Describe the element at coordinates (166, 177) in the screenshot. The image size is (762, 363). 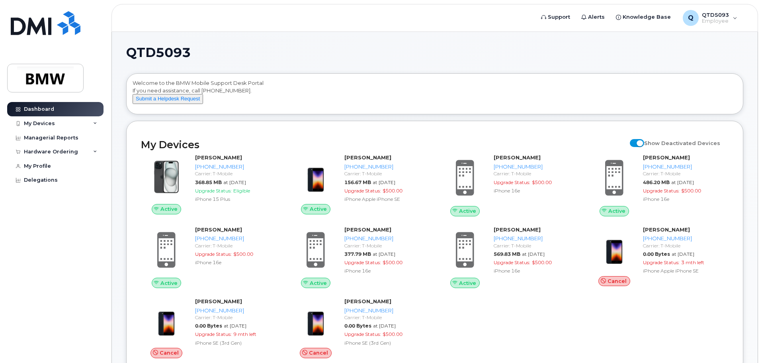
I see `img: iPhone_15_Black.png` at that location.